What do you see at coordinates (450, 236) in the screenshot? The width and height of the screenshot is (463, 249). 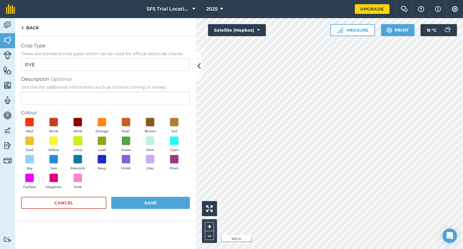 I see `div: Open Intercom Messenger` at bounding box center [450, 236].